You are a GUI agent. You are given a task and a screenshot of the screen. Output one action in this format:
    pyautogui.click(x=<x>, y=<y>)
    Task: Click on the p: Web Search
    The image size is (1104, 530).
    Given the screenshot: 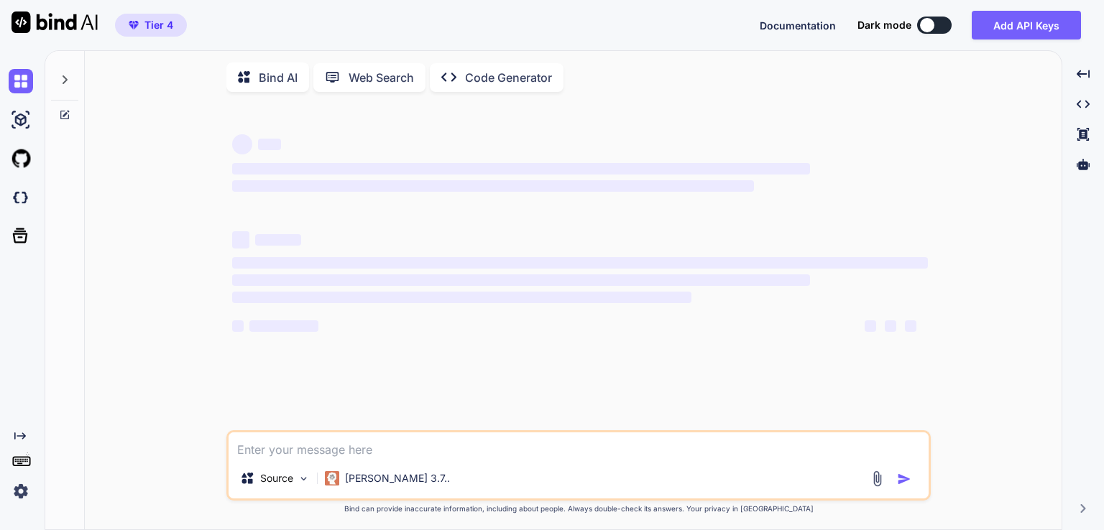 What is the action you would take?
    pyautogui.click(x=381, y=78)
    